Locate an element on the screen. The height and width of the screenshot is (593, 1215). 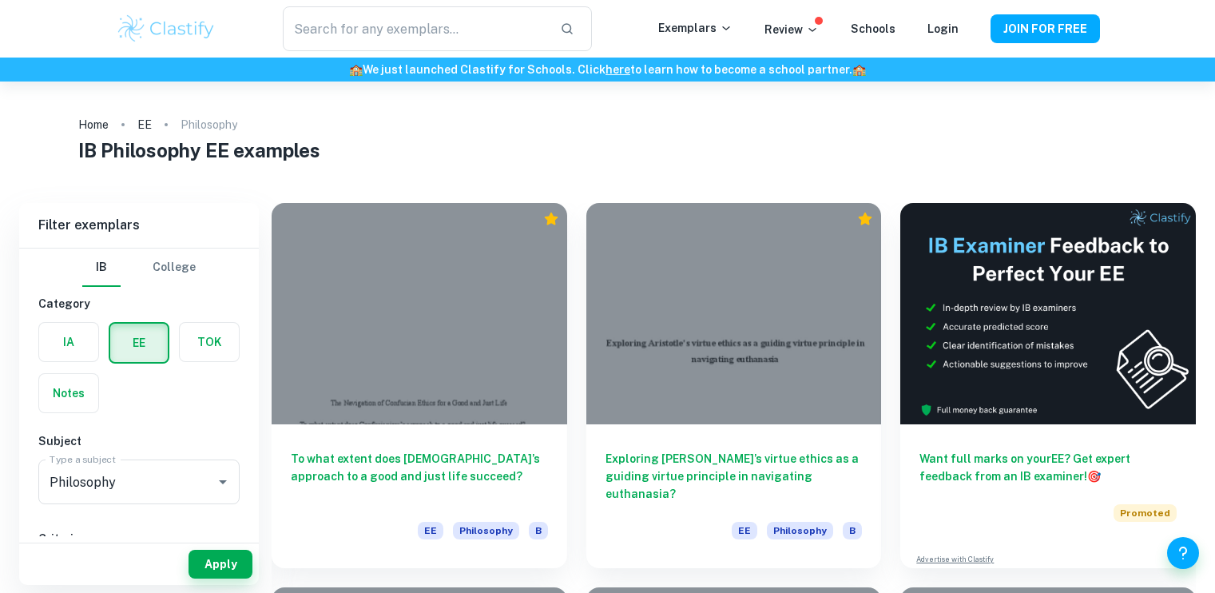
label: Type a subject is located at coordinates (82, 458).